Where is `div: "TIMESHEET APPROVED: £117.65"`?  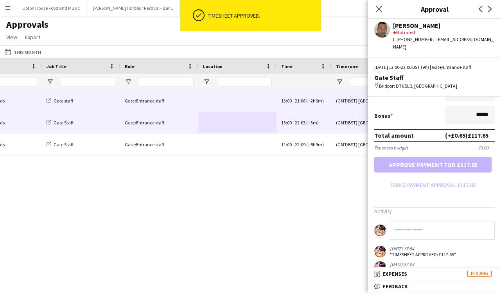 div: "TIMESHEET APPROVED: £117.65" is located at coordinates (423, 254).